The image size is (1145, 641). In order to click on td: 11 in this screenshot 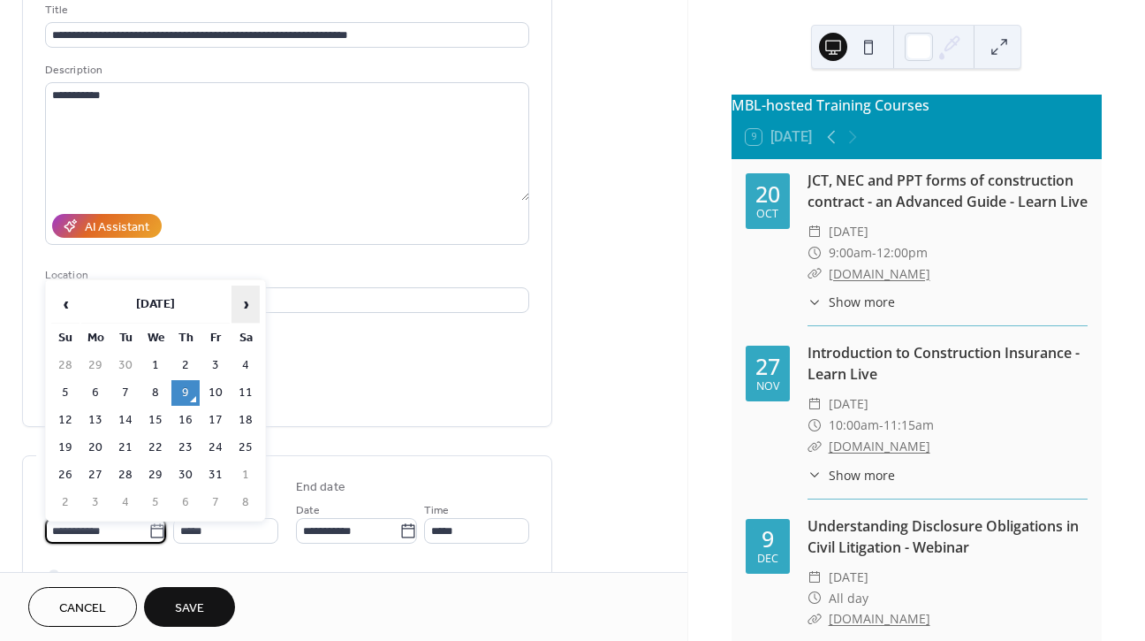, I will do `click(246, 392)`.